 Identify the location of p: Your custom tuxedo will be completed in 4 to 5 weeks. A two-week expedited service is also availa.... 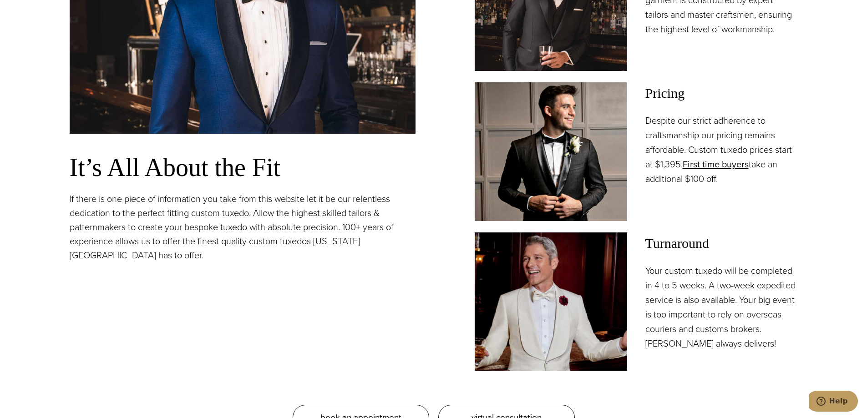
(721, 307).